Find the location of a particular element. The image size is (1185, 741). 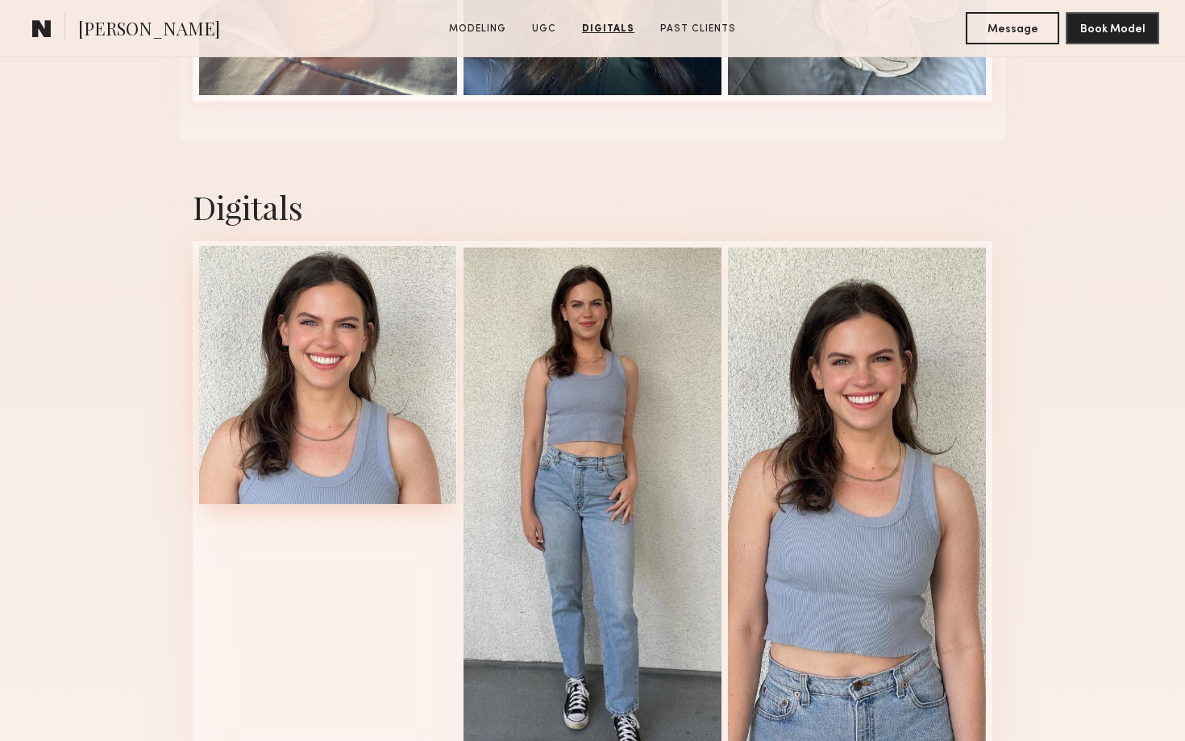

a: Past Clients is located at coordinates (698, 29).